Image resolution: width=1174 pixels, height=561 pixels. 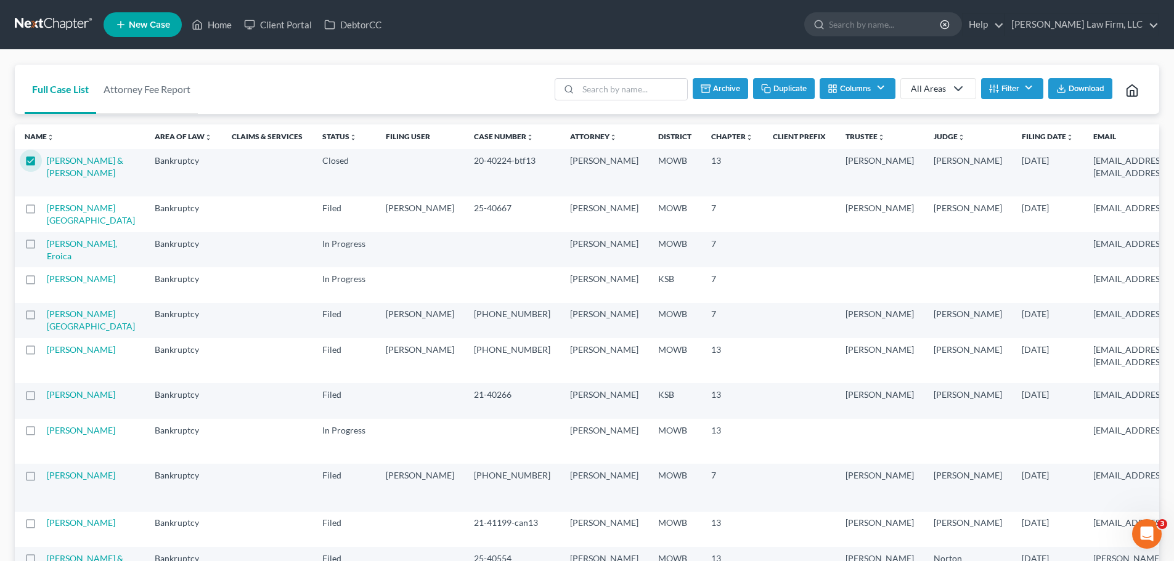 I want to click on div: All Areas, so click(x=928, y=89).